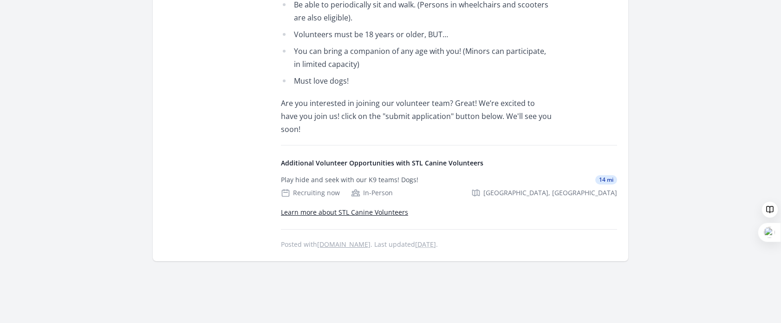  What do you see at coordinates (345, 212) in the screenshot?
I see `a: Learn more about STL Canine Volunteers` at bounding box center [345, 212].